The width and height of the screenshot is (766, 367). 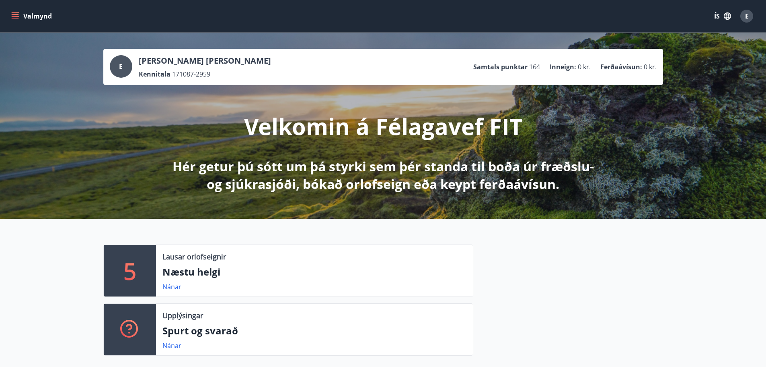 What do you see at coordinates (315, 272) in the screenshot?
I see `p: Næstu helgi` at bounding box center [315, 272].